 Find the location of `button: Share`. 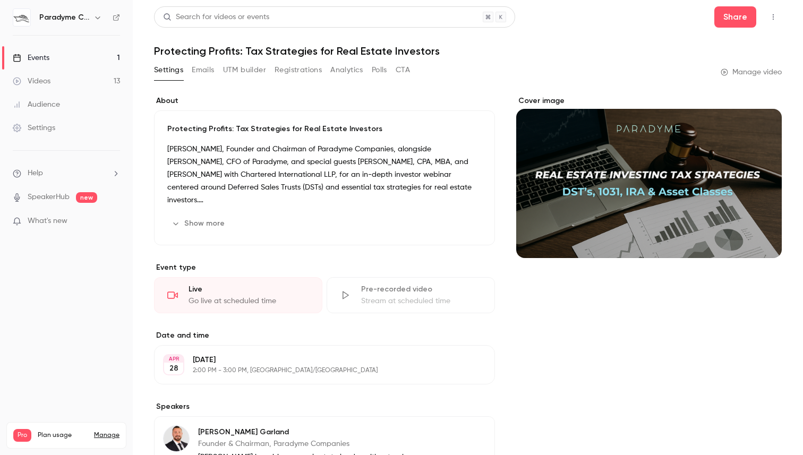

button: Share is located at coordinates (735, 17).